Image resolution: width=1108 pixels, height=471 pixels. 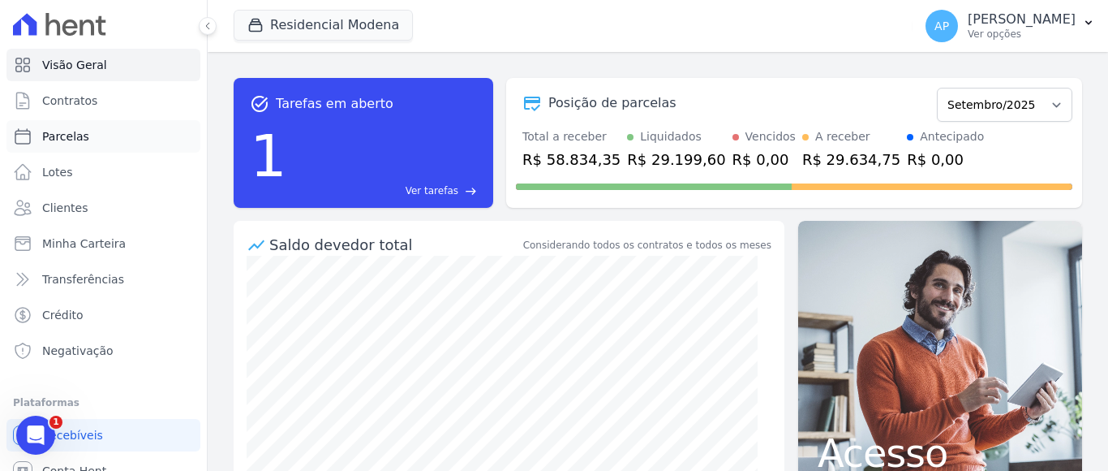 What do you see at coordinates (571, 159) in the screenshot?
I see `div: R$ 58.834,35` at bounding box center [571, 159].